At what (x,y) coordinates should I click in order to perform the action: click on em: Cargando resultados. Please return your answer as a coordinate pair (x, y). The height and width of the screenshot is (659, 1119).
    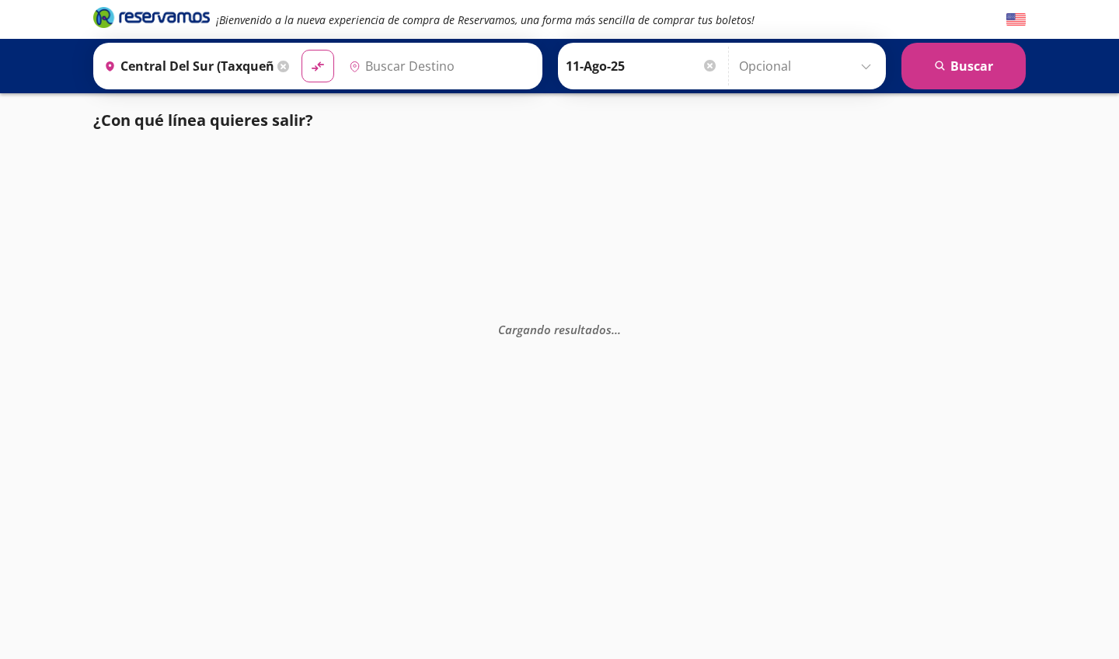
    Looking at the image, I should click on (560, 330).